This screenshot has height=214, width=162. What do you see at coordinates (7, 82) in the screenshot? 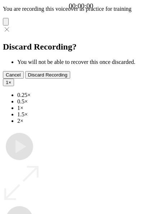
I see `span: 1` at bounding box center [7, 82].